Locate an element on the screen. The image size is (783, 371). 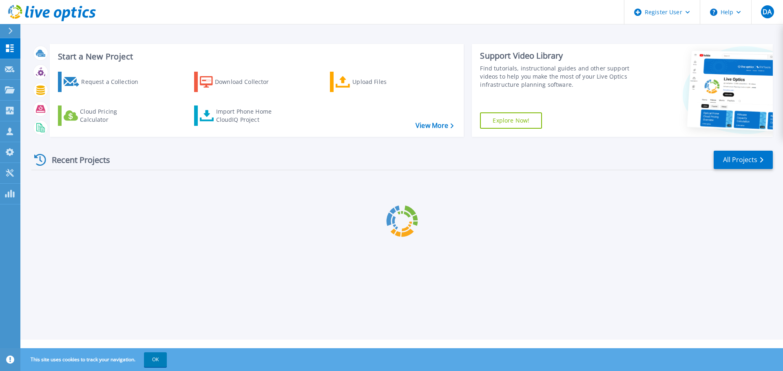
span: DA is located at coordinates (767, 12).